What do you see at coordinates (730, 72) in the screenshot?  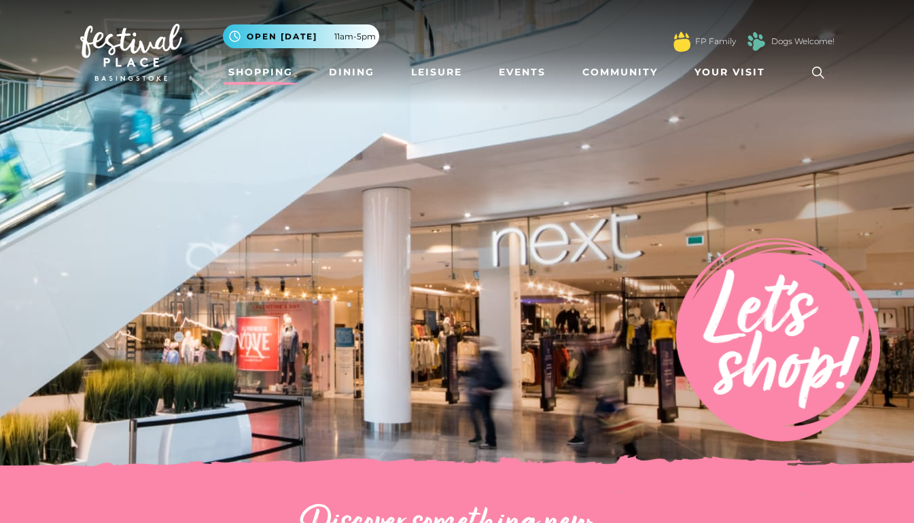 I see `span: Your Visit` at bounding box center [730, 72].